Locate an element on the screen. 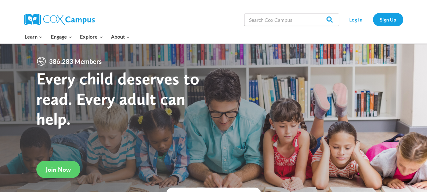  span: Join Now is located at coordinates (58, 169).